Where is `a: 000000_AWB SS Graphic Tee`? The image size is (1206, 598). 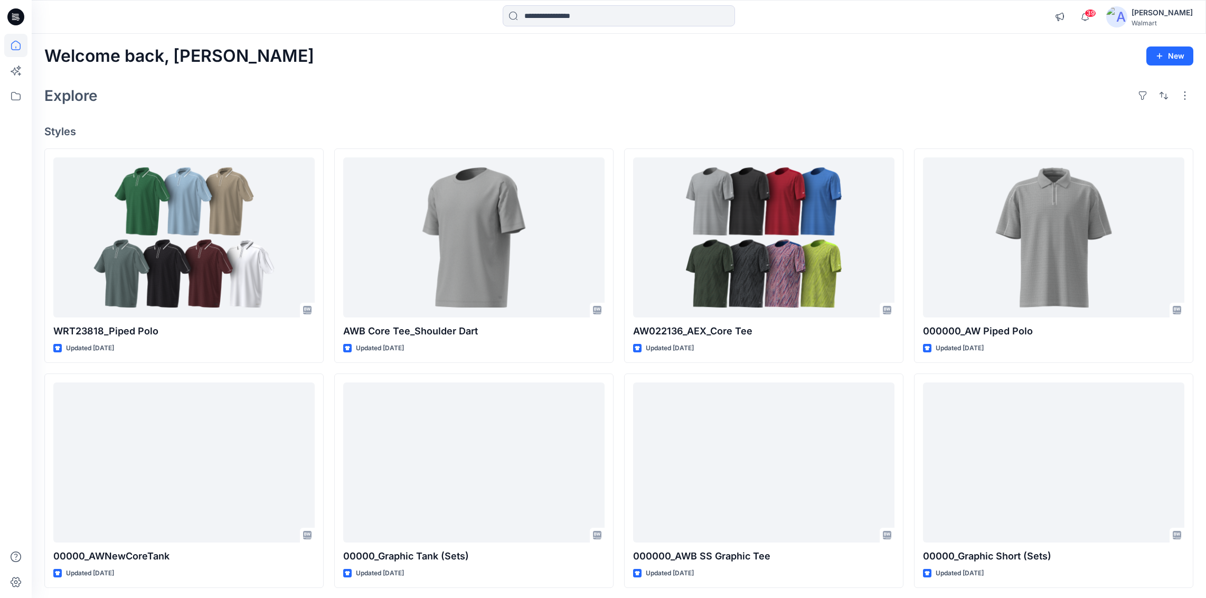 a: 000000_AWB SS Graphic Tee is located at coordinates (764, 463).